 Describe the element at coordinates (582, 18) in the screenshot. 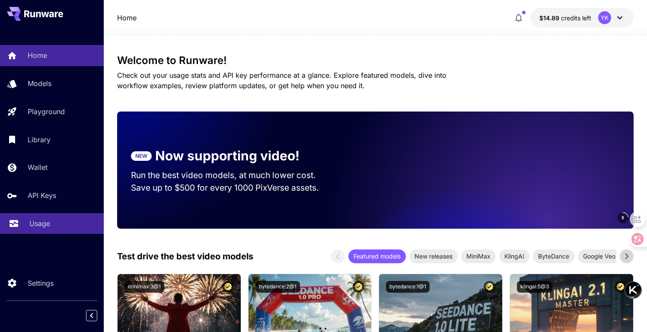

I see `button: $14.89384YK` at that location.